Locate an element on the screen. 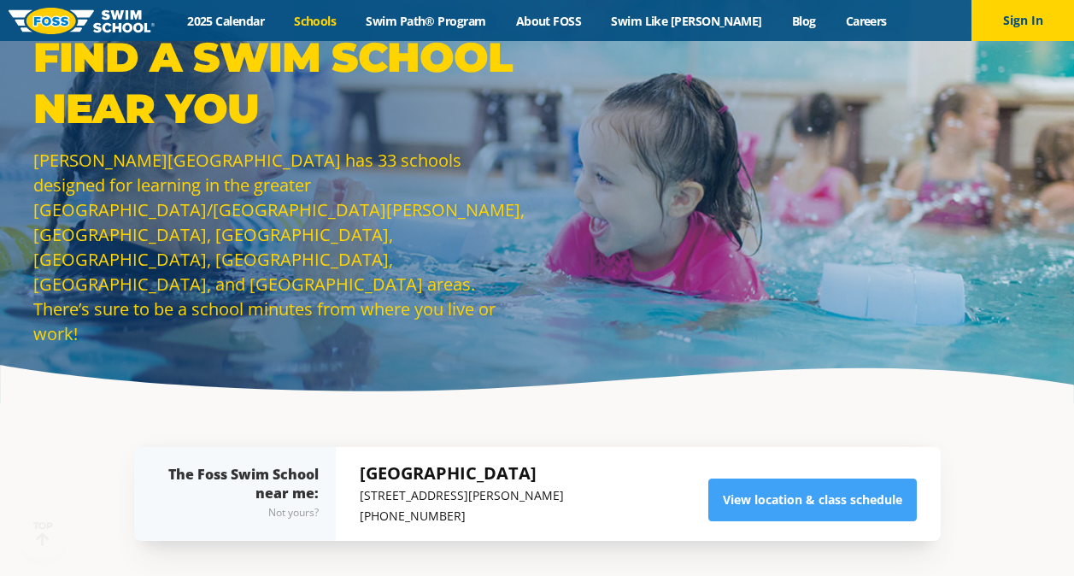 The width and height of the screenshot is (1074, 576). a: Blog is located at coordinates (803, 21).